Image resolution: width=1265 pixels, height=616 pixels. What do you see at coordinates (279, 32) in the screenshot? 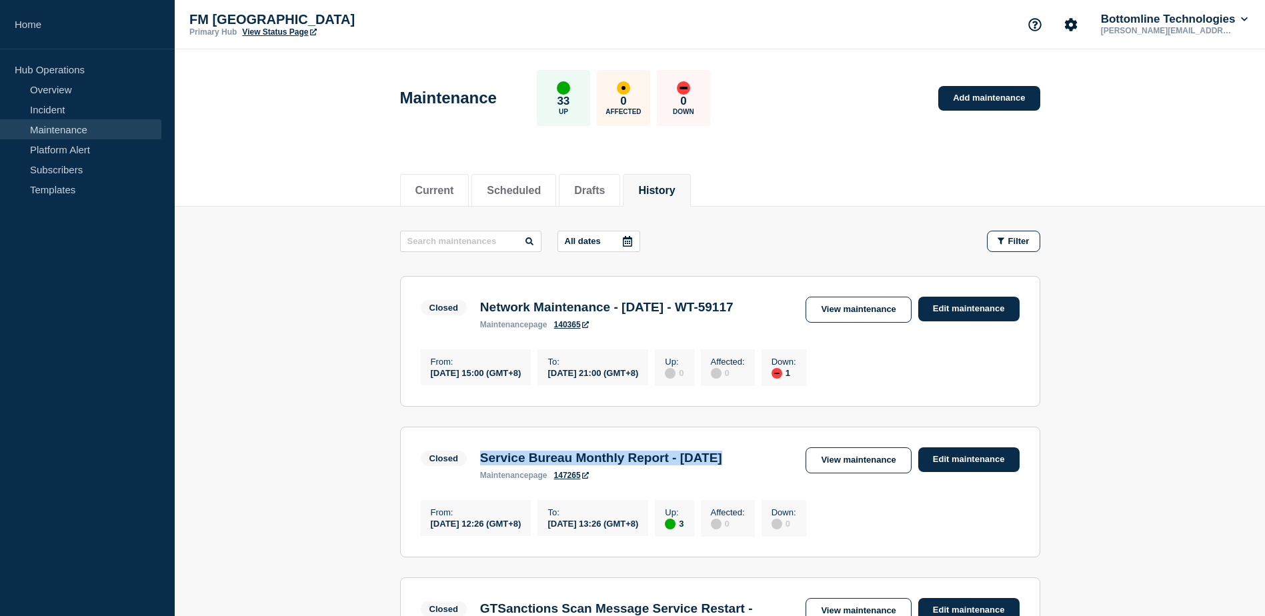
I see `a: View Status Page` at bounding box center [279, 32].